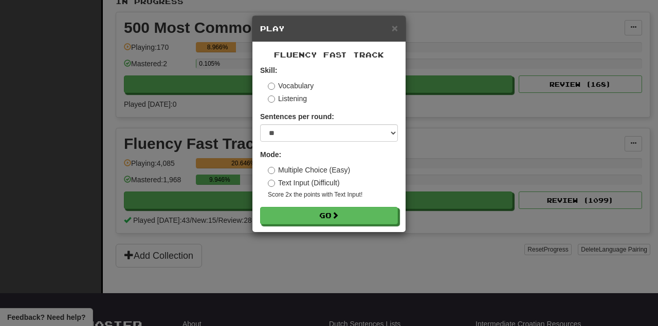  I want to click on label: Sentences per round:, so click(297, 117).